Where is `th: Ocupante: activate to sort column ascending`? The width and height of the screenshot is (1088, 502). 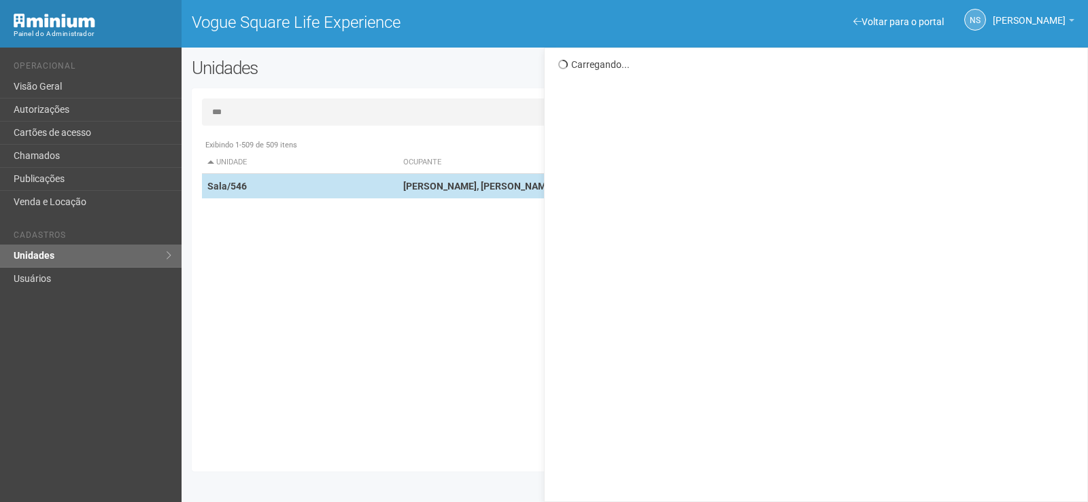 th: Ocupante: activate to sort column ascending is located at coordinates (576, 162).